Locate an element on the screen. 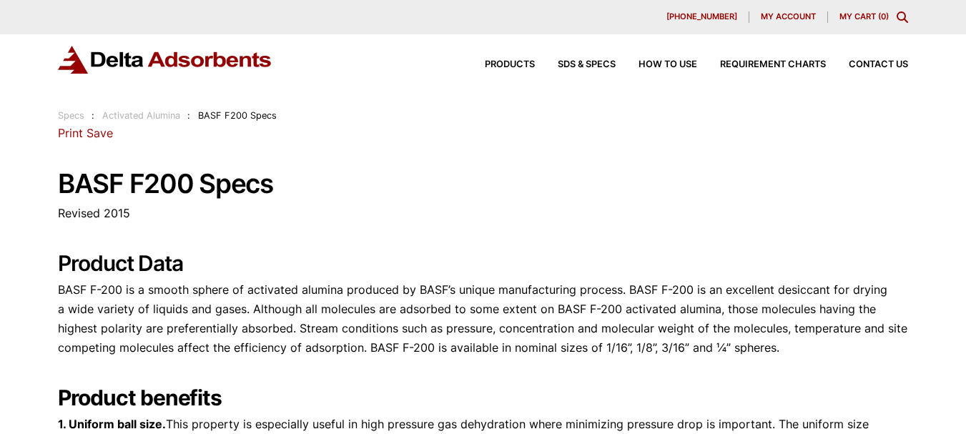  a: SDS & SPECS is located at coordinates (575, 64).